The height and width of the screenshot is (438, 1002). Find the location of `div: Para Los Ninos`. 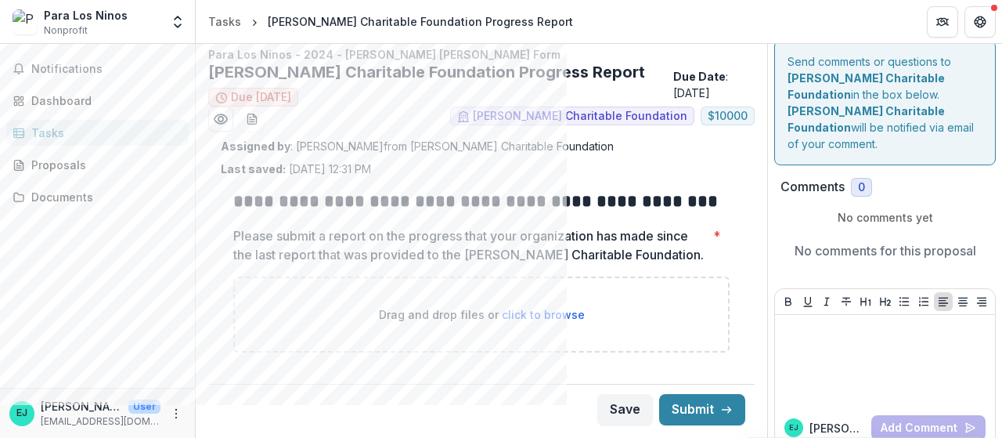

div: Para Los Ninos is located at coordinates (85, 15).